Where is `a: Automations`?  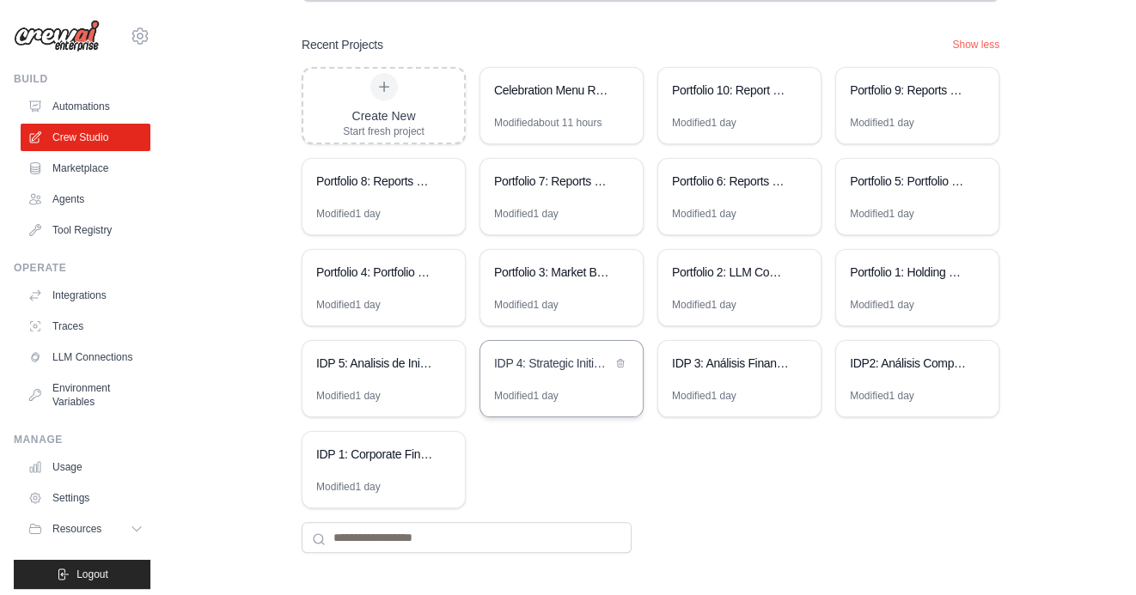
a: Automations is located at coordinates (85, 107).